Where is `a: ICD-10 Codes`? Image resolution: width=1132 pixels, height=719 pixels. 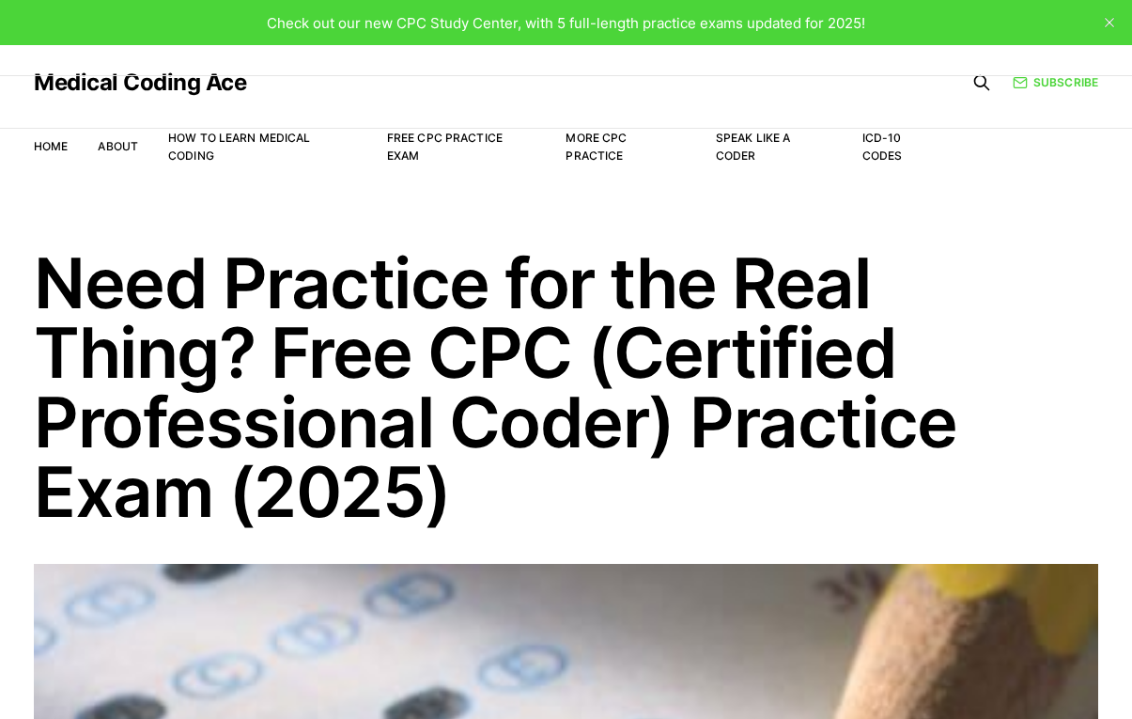
a: ICD-10 Codes is located at coordinates (882, 147).